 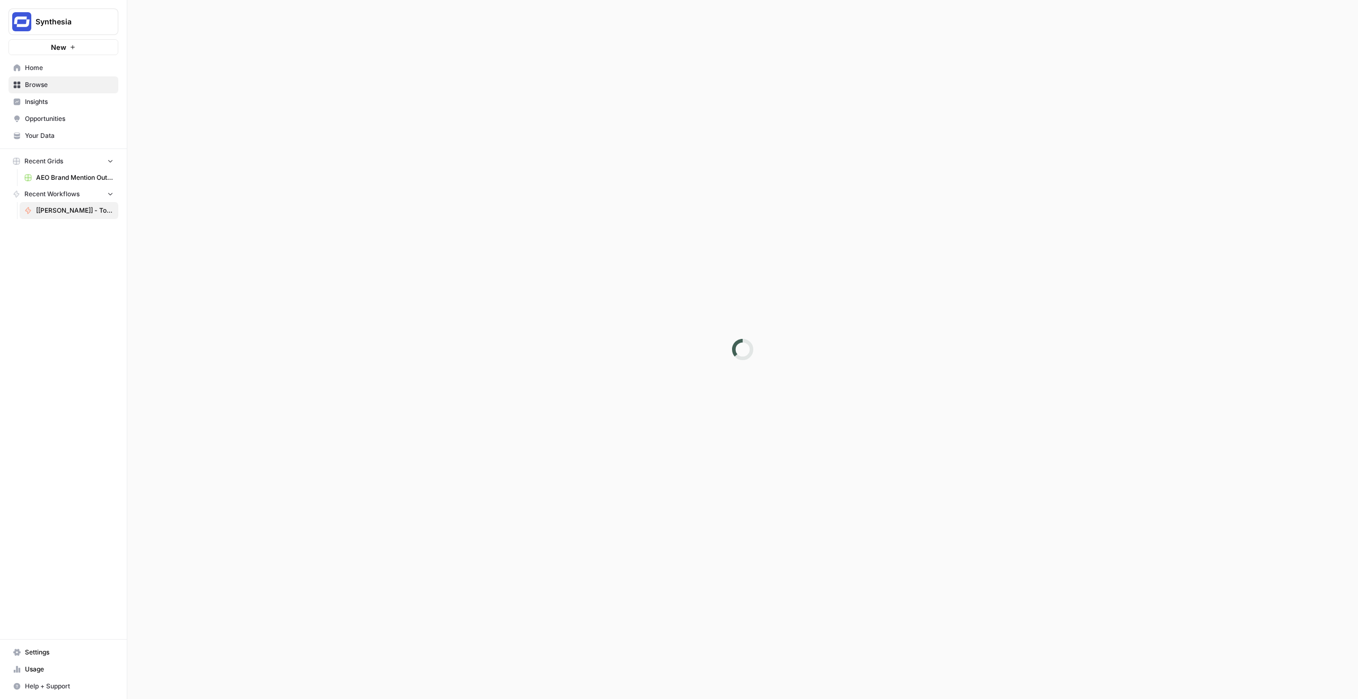 What do you see at coordinates (63, 652) in the screenshot?
I see `a: Settings` at bounding box center [63, 652].